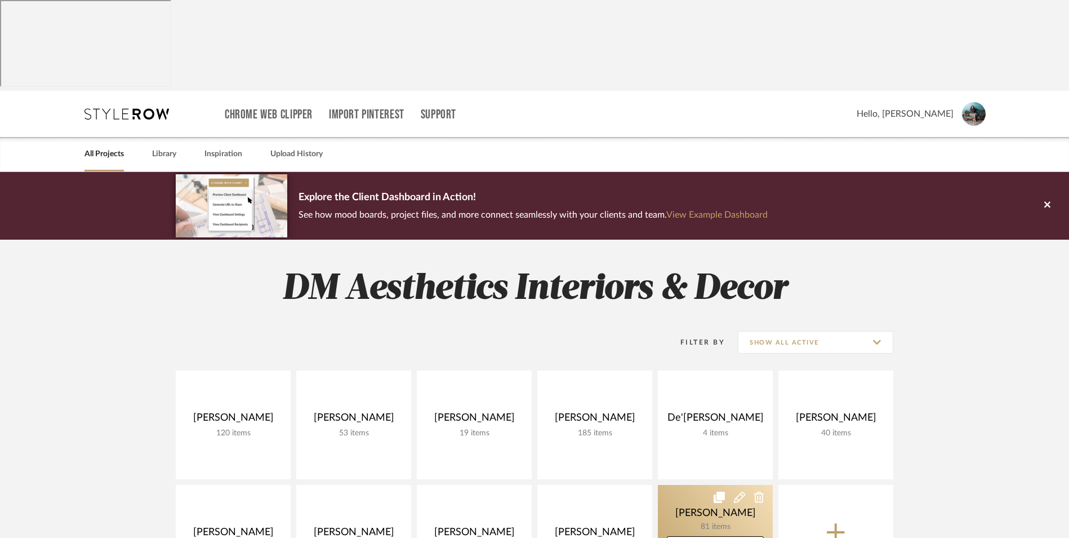 This screenshot has height=538, width=1069. I want to click on p: See how mood boards, project files, and more connect seamlessly with your clients and team., so click(533, 215).